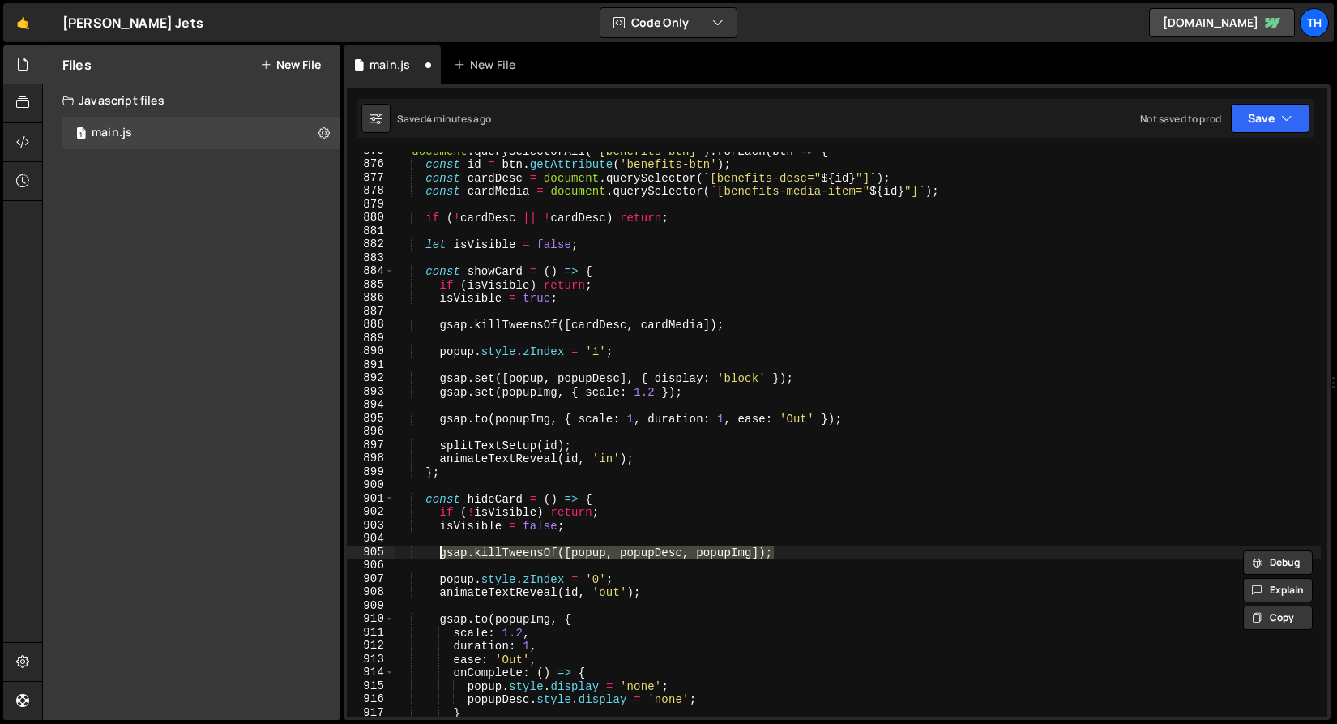 The image size is (1337, 724). Describe the element at coordinates (1181, 118) in the screenshot. I see `div: Not saved to prod` at that location.